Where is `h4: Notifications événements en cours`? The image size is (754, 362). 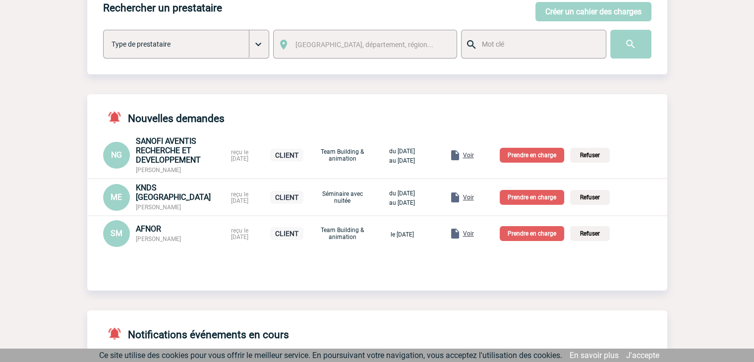
h4: Notifications événements en cours is located at coordinates (196, 333).